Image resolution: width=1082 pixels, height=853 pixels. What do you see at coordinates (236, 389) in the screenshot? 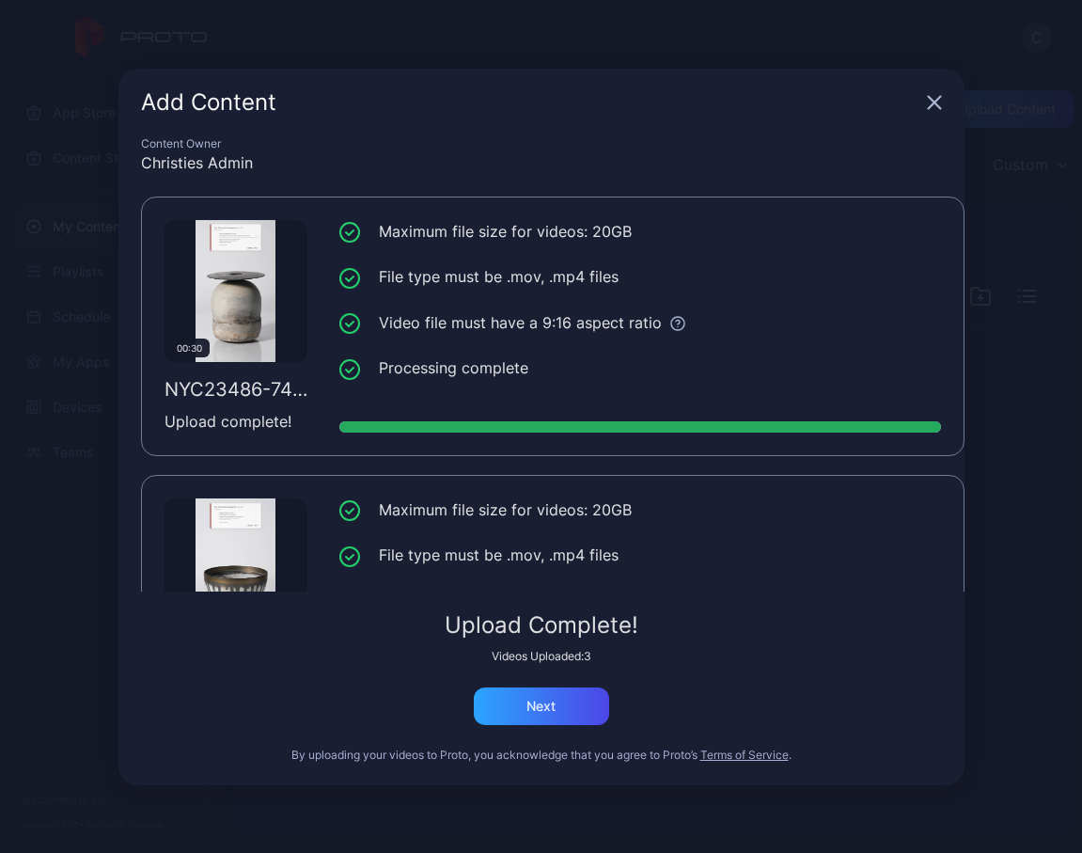
I see `div: NYC23486-74303342-Proto-Mini.mp4` at bounding box center [236, 389].